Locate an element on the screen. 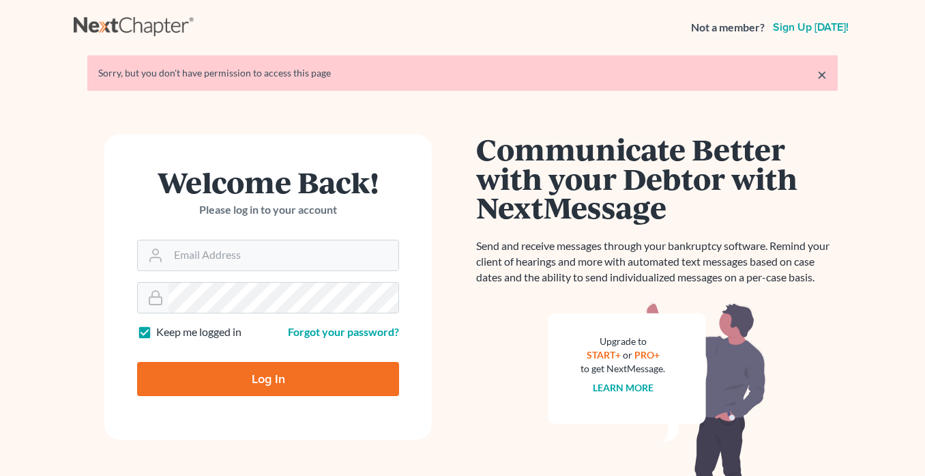 Image resolution: width=925 pixels, height=476 pixels. a: Forgot your password? is located at coordinates (343, 331).